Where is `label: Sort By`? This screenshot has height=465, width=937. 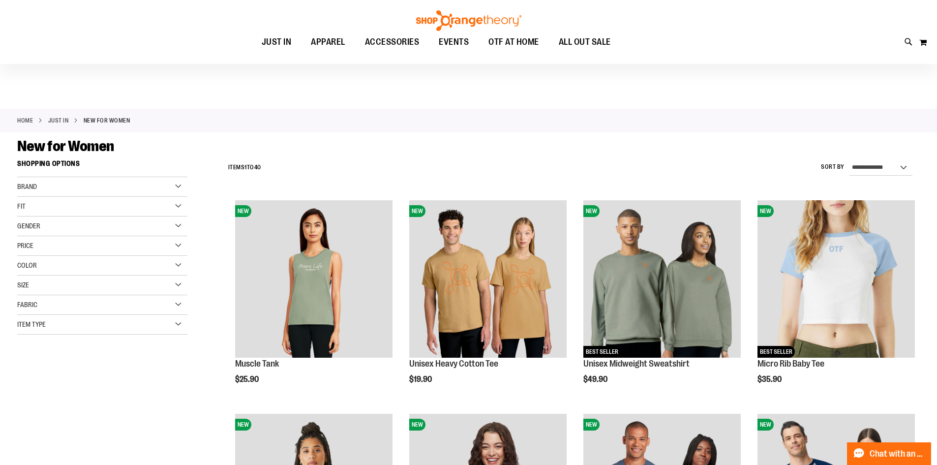
label: Sort By is located at coordinates (833, 167).